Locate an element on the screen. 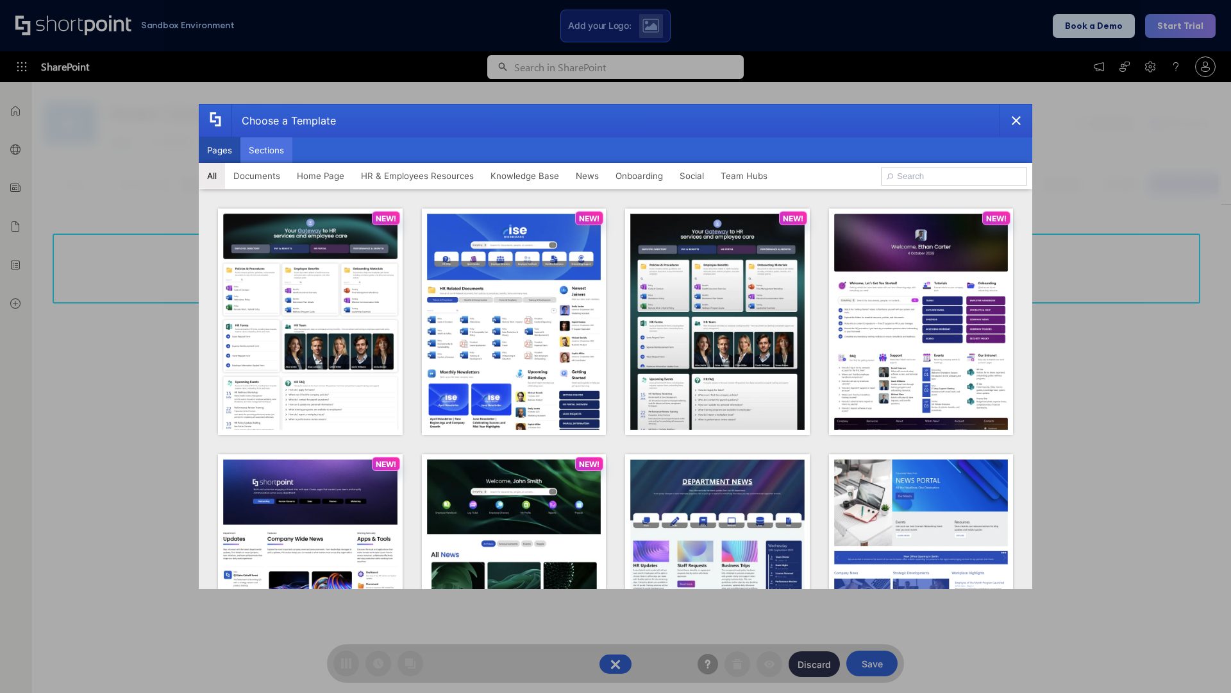  button: Social is located at coordinates (692, 176).